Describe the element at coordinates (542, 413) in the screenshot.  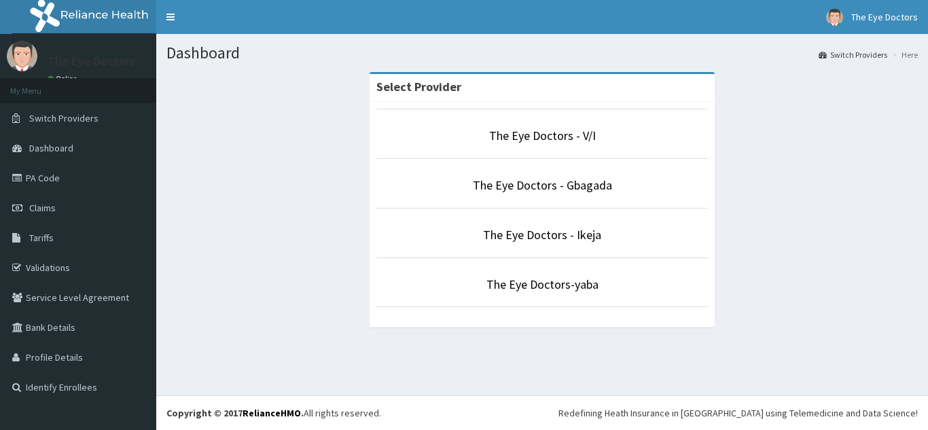
I see `footer: All rights reserved.` at that location.